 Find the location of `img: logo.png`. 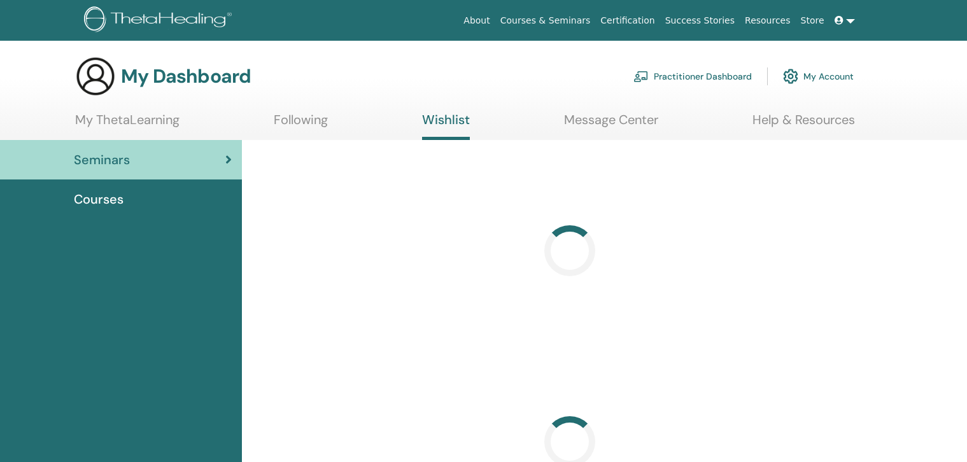

img: logo.png is located at coordinates (160, 20).